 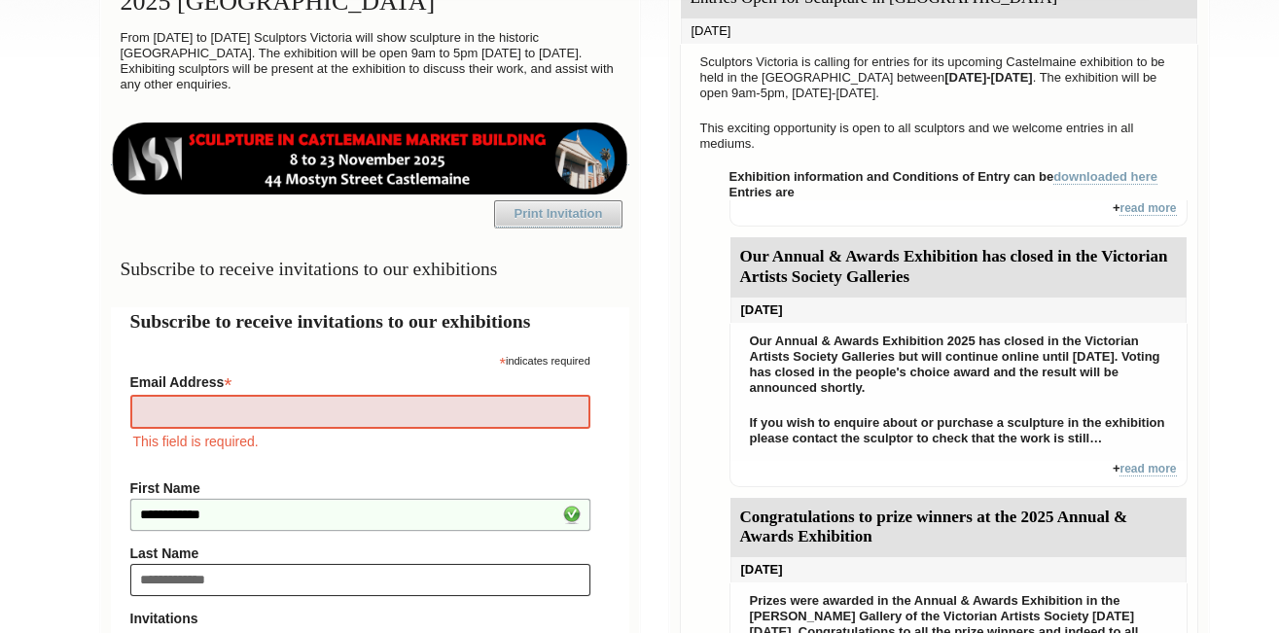 What do you see at coordinates (360, 442) in the screenshot?
I see `div: This field is required.` at bounding box center [360, 442].